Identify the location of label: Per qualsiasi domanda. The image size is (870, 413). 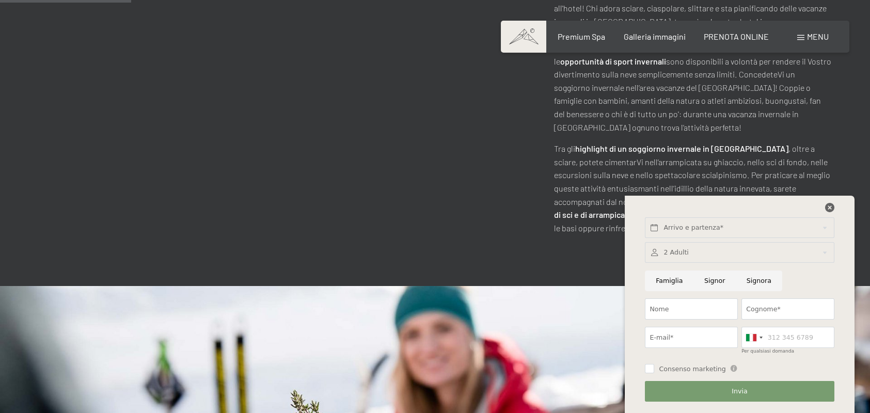
(768, 351).